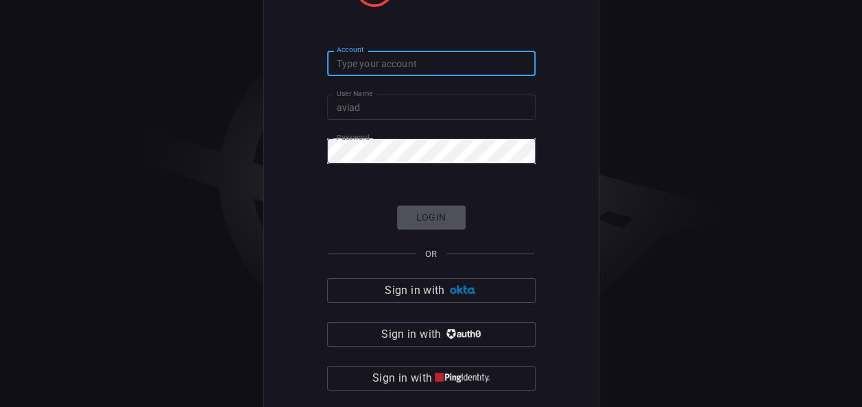 This screenshot has width=862, height=407. What do you see at coordinates (354, 93) in the screenshot?
I see `label: User Name` at bounding box center [354, 93].